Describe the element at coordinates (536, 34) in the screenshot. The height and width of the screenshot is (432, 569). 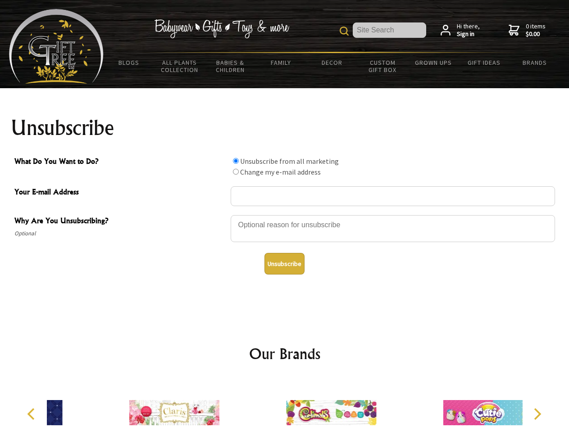
I see `strong: $0.00` at that location.